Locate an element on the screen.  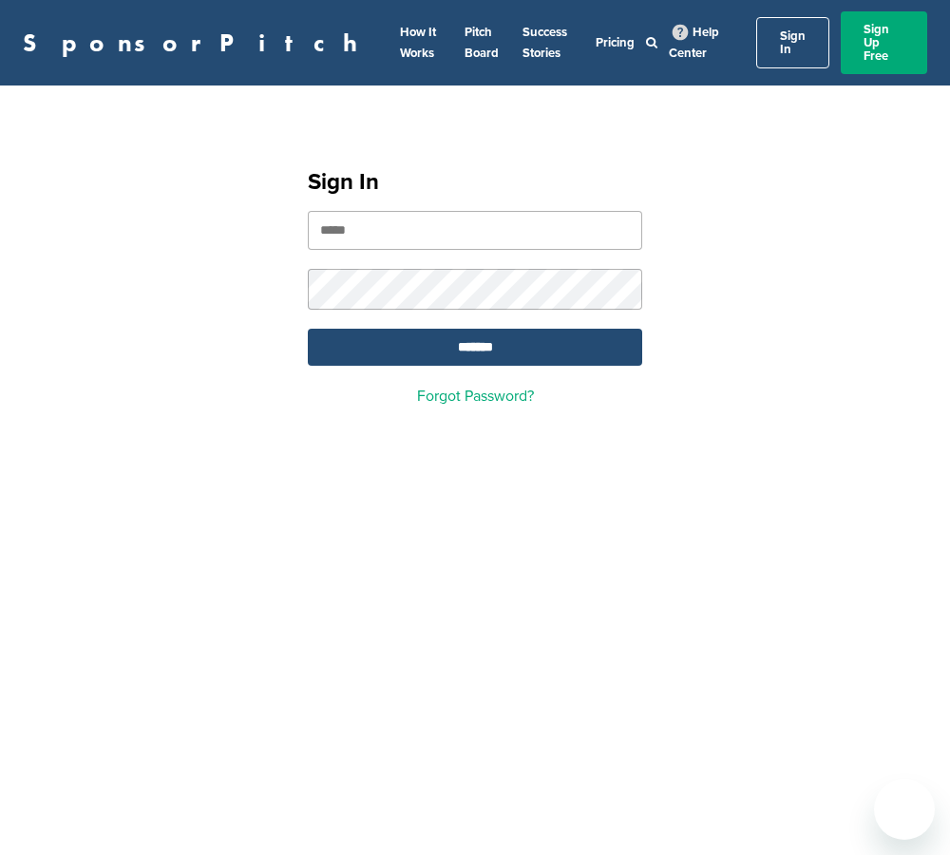
a: How It Works is located at coordinates (418, 43).